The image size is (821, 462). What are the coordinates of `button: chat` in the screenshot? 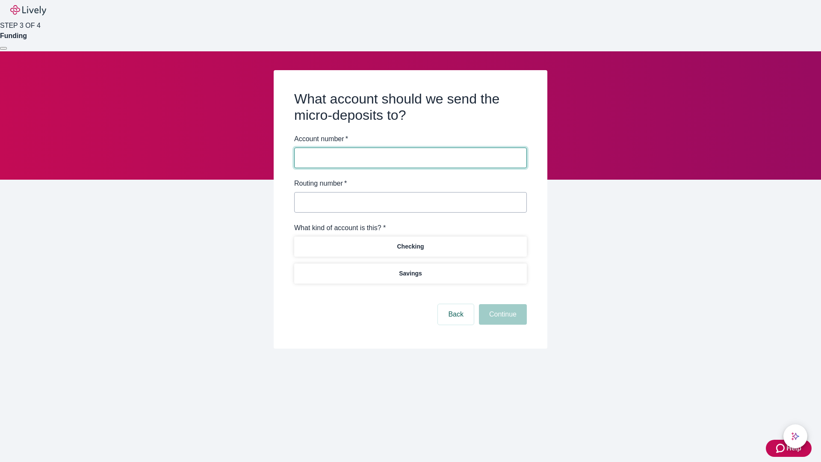 It's located at (795, 436).